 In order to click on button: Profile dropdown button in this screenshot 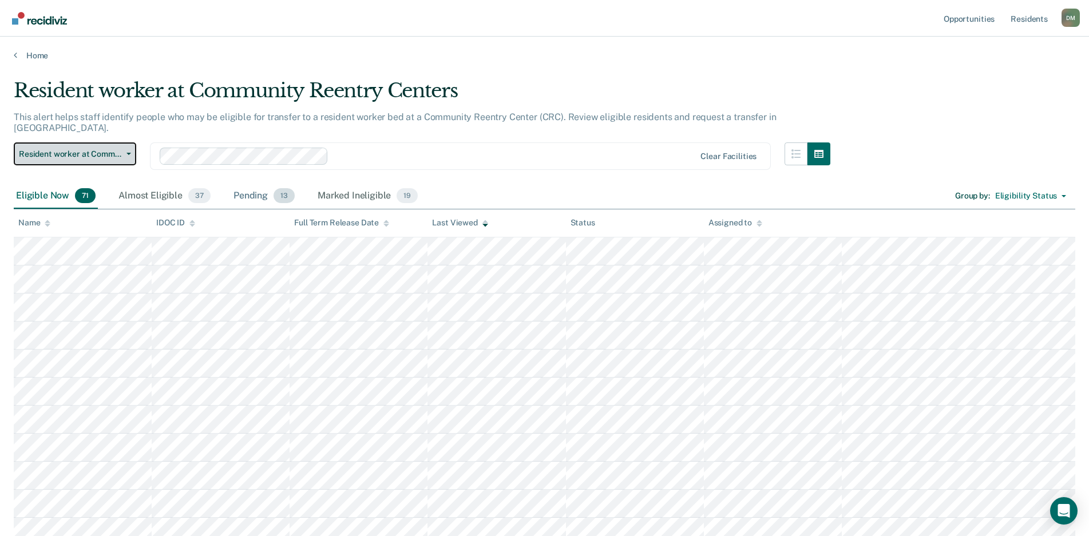, I will do `click(1071, 18)`.